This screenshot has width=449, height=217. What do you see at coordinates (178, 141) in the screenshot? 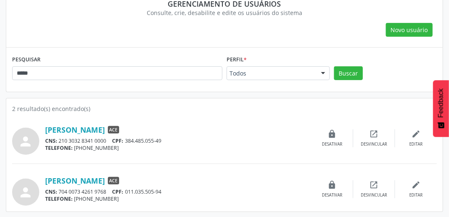
I see `div: 210 3032 8341 0000 384.485.055-49` at bounding box center [178, 141].